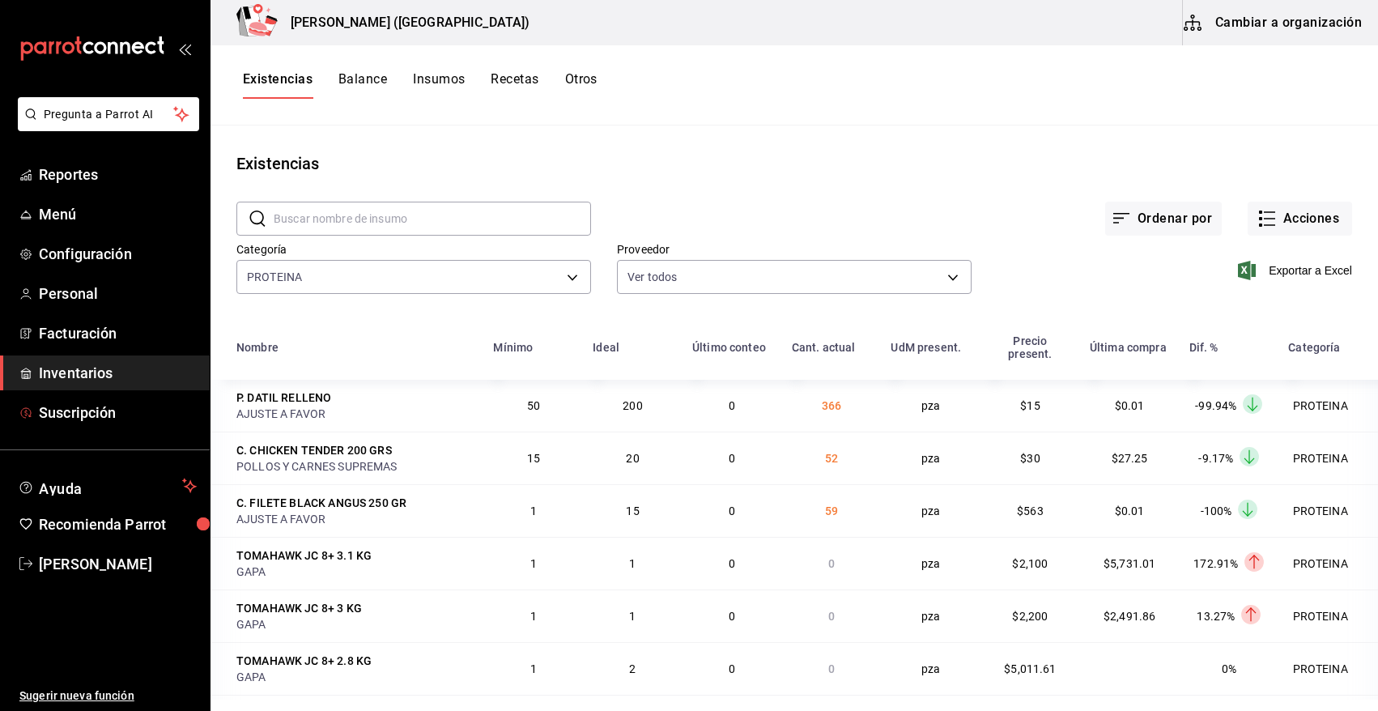 This screenshot has height=711, width=1378. I want to click on span: PROTEINA, so click(275, 277).